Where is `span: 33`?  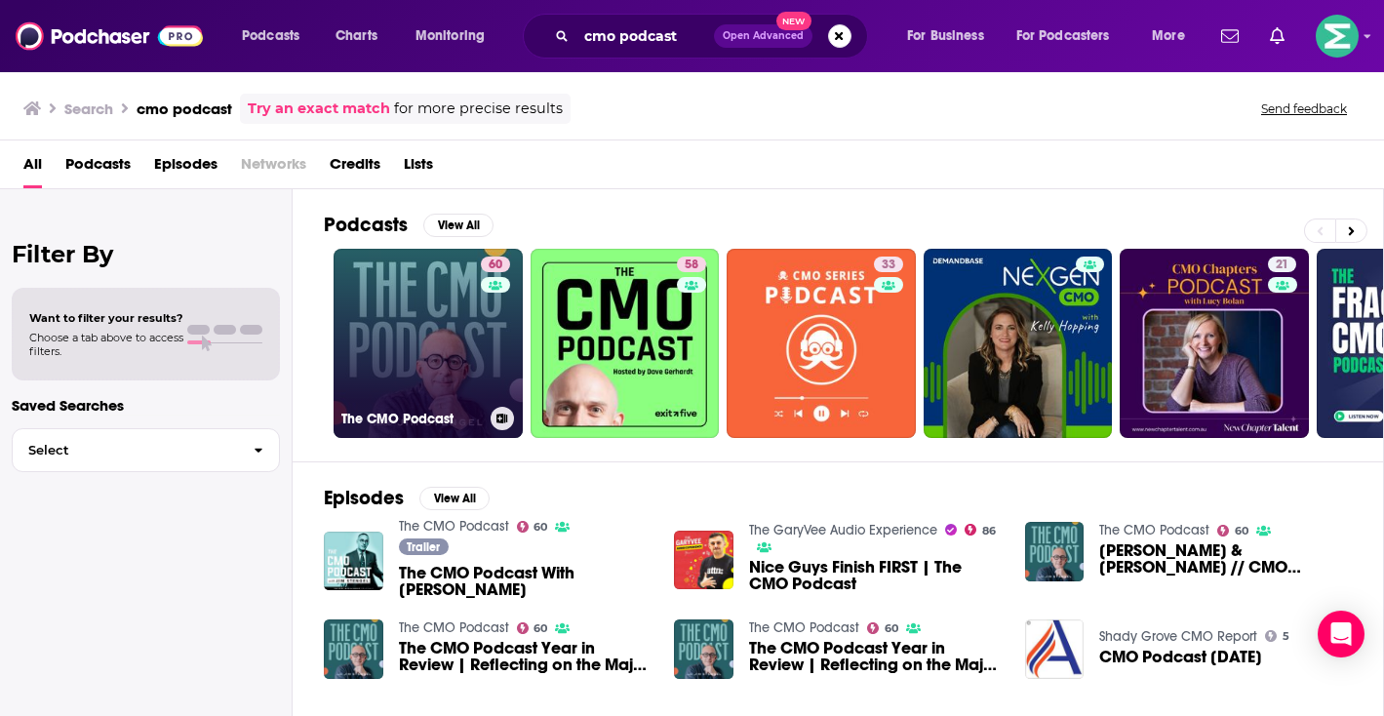 span: 33 is located at coordinates (888, 265).